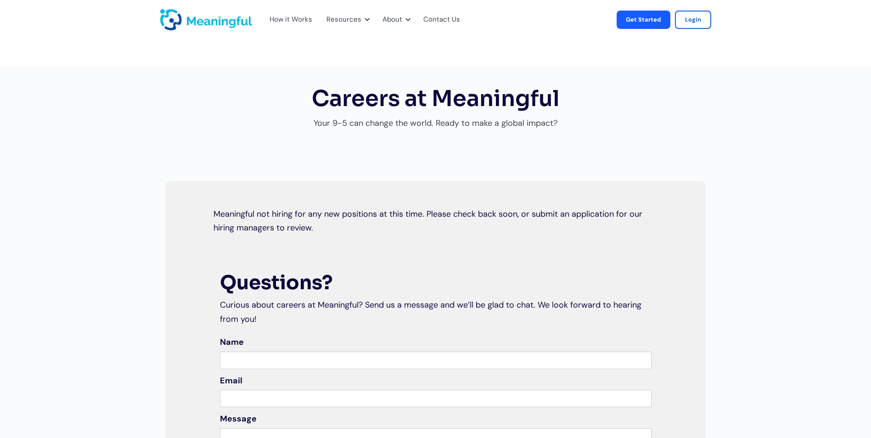 This screenshot has width=871, height=438. Describe the element at coordinates (643, 20) in the screenshot. I see `a: Get Started` at that location.